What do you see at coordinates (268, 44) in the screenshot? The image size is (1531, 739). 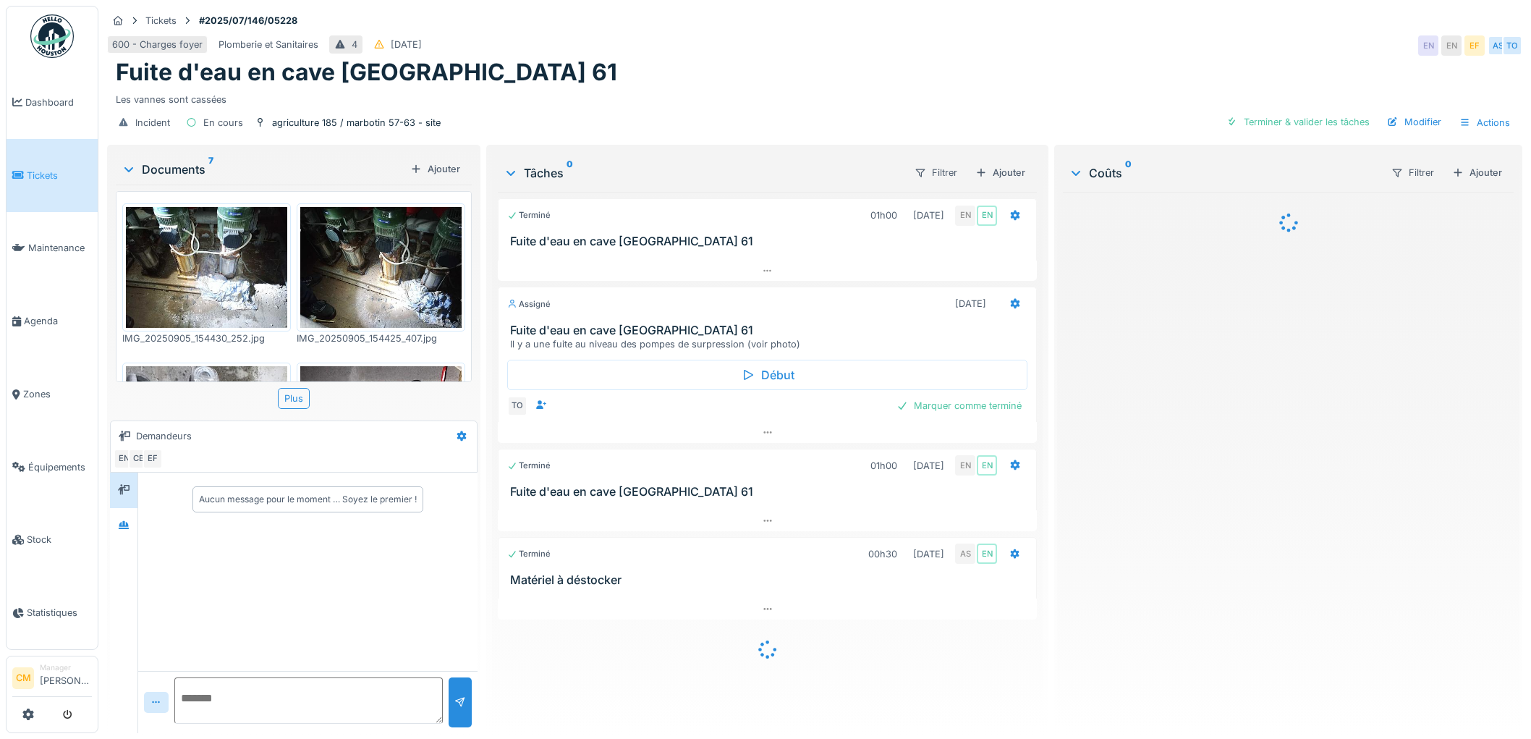 I see `div: Plomberie et Sanitaires` at bounding box center [268, 44].